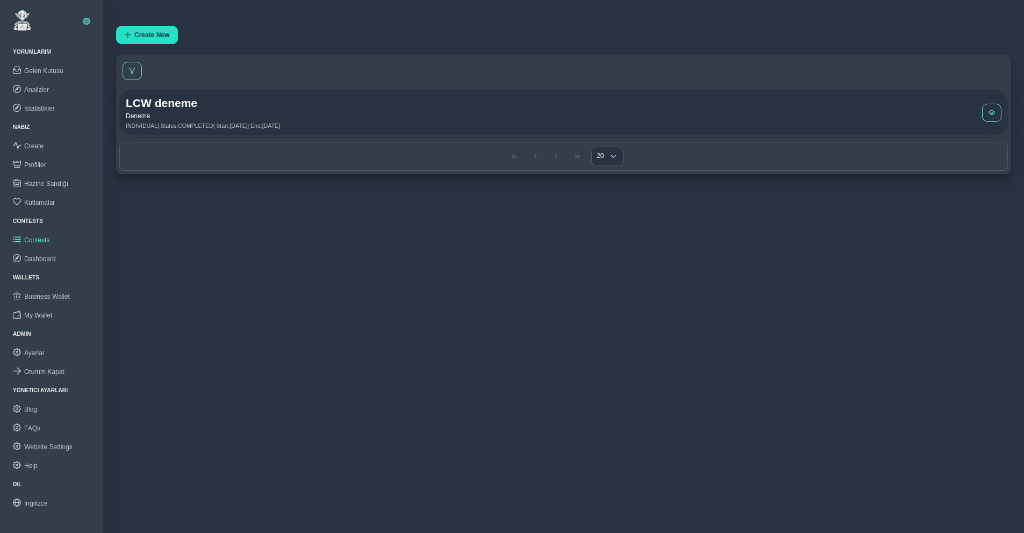 This screenshot has height=533, width=1024. What do you see at coordinates (22, 334) in the screenshot?
I see `a: Admin` at bounding box center [22, 334].